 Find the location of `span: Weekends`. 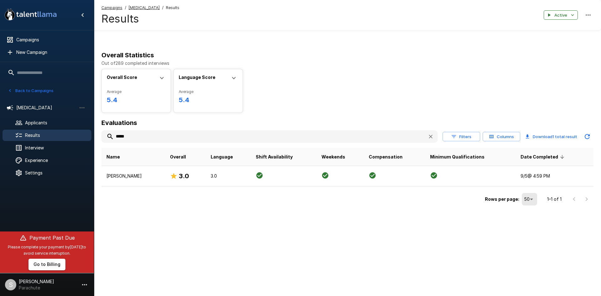

span: Weekends is located at coordinates (333, 157).